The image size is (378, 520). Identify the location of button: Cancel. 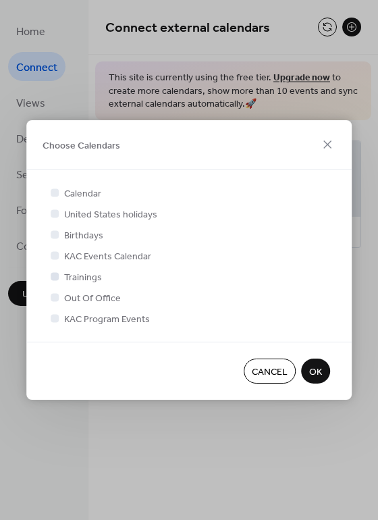
(270, 371).